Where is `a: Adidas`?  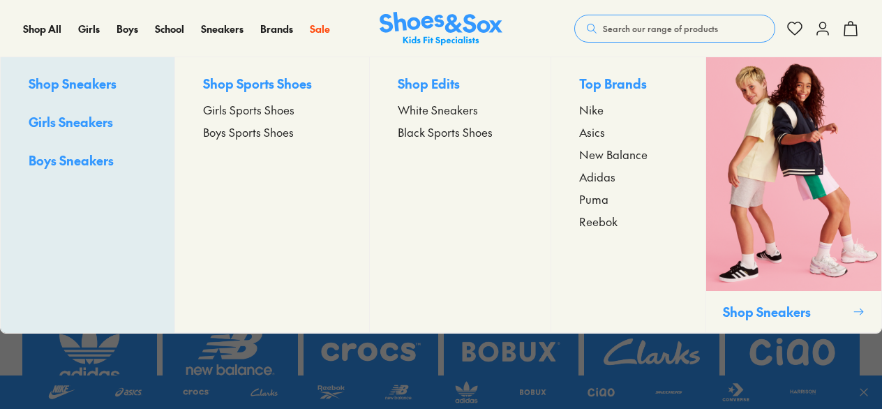
a: Adidas is located at coordinates (628, 176).